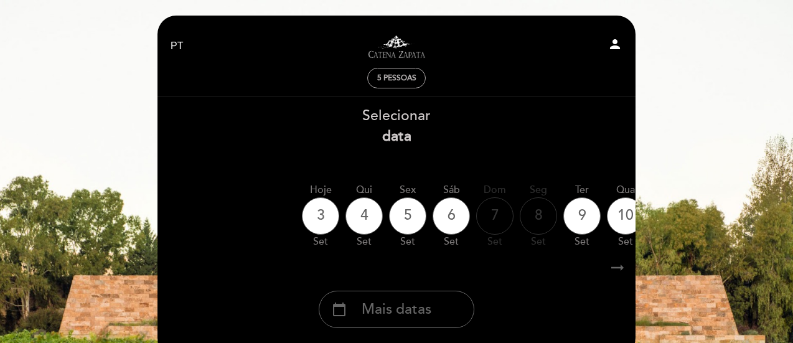  Describe the element at coordinates (408, 216) in the screenshot. I see `div: 5` at that location.